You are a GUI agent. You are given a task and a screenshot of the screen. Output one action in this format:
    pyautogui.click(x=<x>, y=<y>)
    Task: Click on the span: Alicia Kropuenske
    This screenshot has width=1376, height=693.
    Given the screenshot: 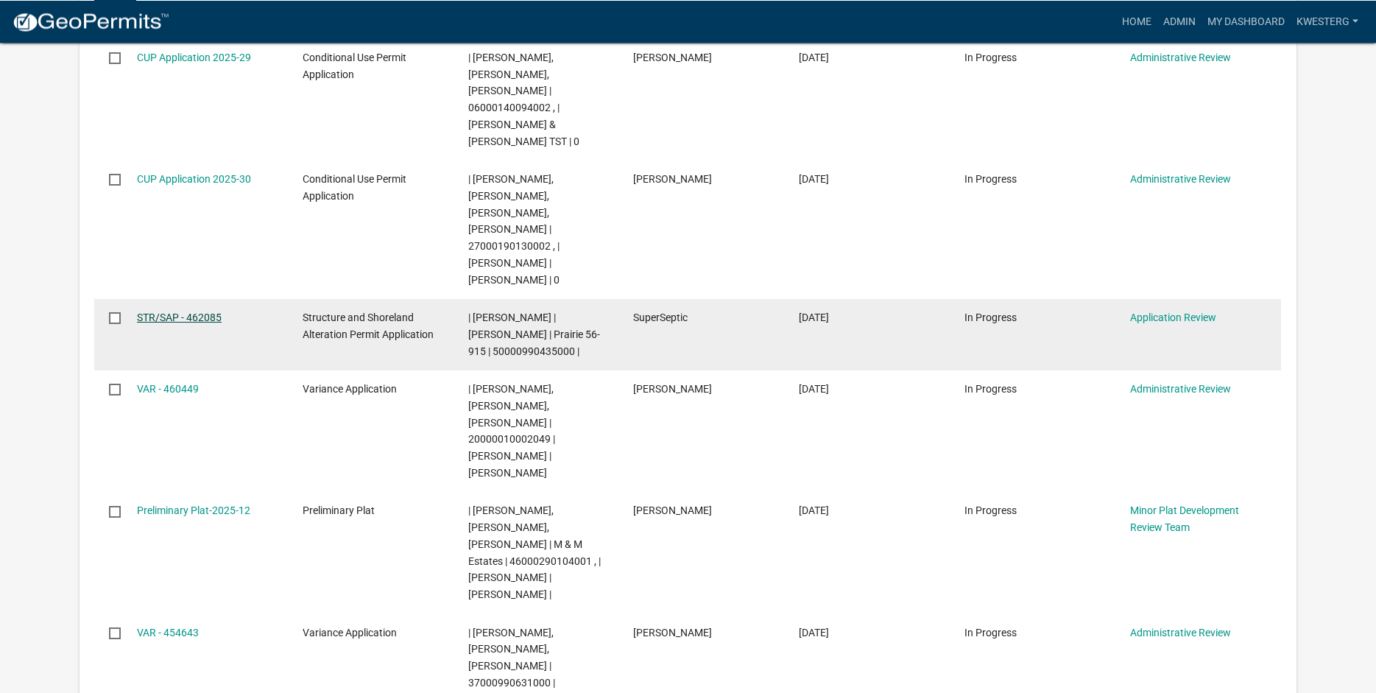 What is the action you would take?
    pyautogui.click(x=672, y=179)
    